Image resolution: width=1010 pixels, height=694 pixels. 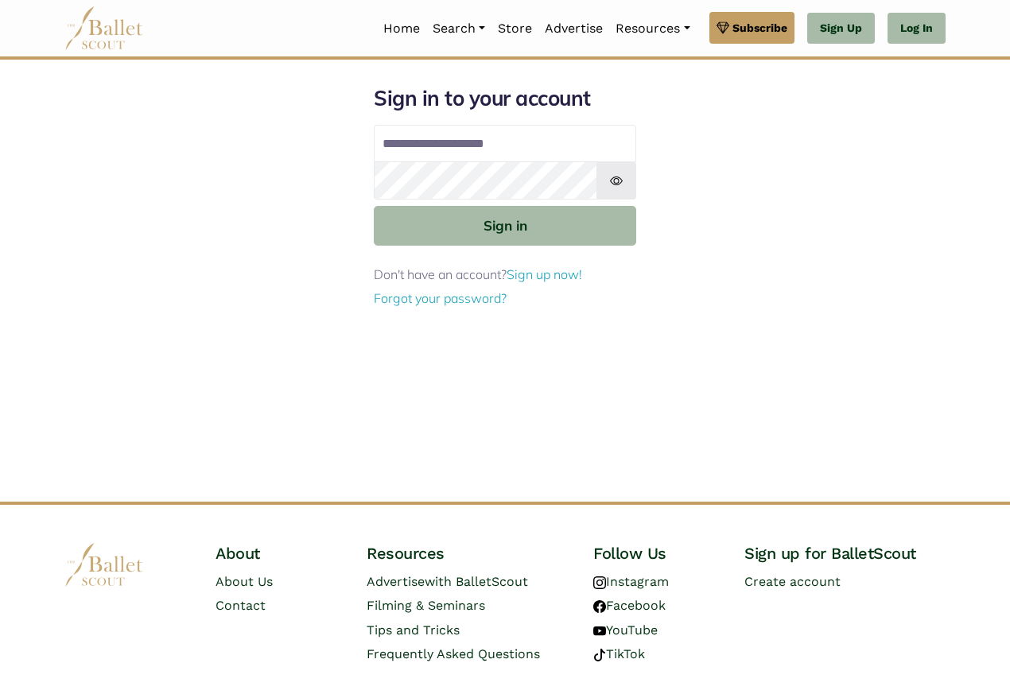 I want to click on a: Create account, so click(x=792, y=581).